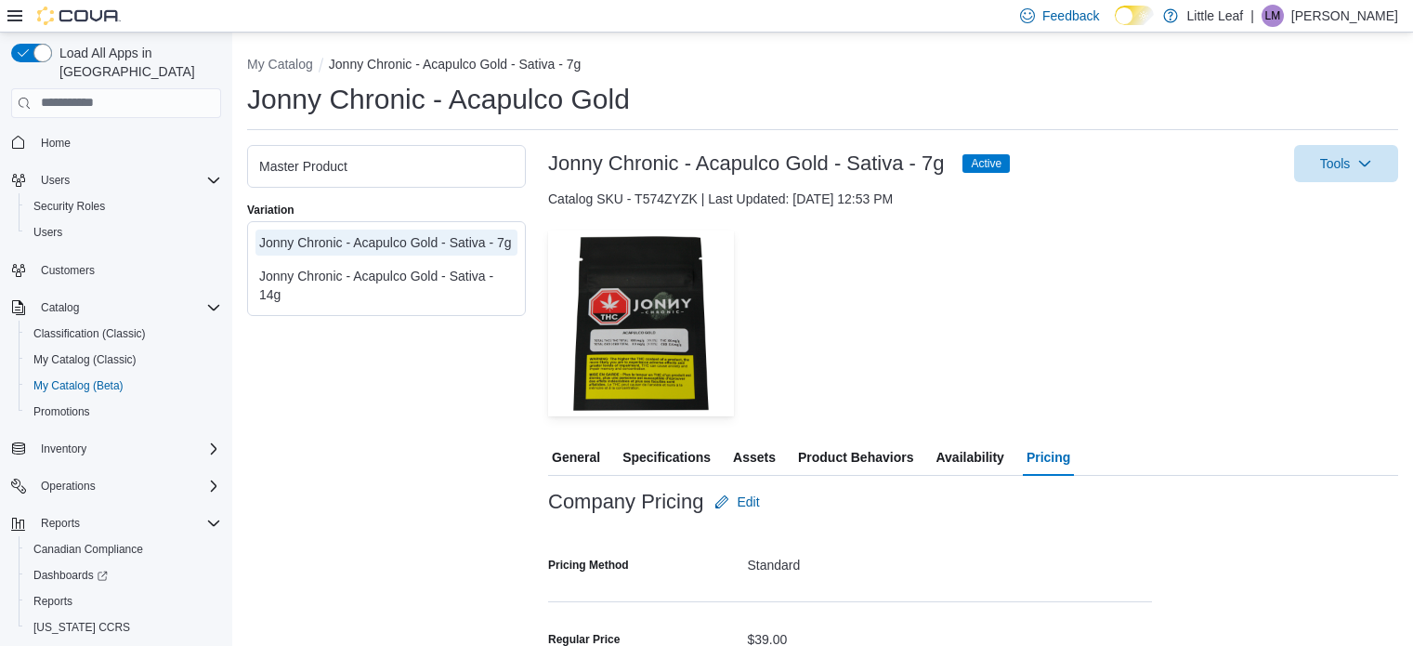 The height and width of the screenshot is (646, 1413). Describe the element at coordinates (1335, 164) in the screenshot. I see `span: Tools` at that location.